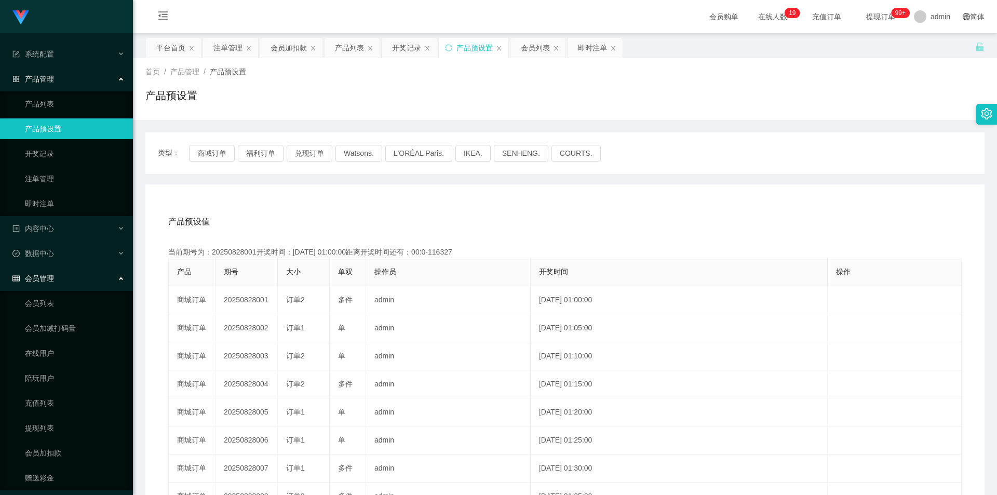  What do you see at coordinates (475, 48) in the screenshot?
I see `div: 产品预设置` at bounding box center [475, 48].